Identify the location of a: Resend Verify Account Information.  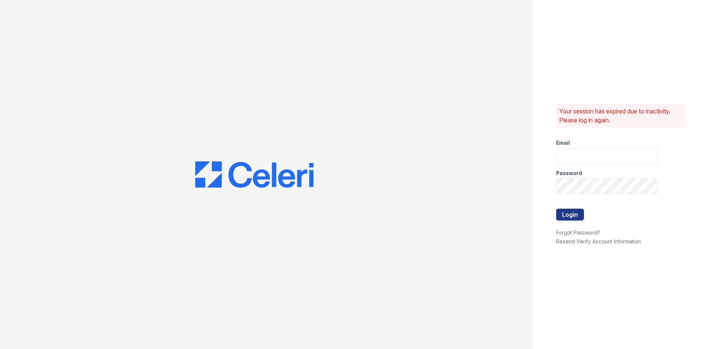
(598, 241).